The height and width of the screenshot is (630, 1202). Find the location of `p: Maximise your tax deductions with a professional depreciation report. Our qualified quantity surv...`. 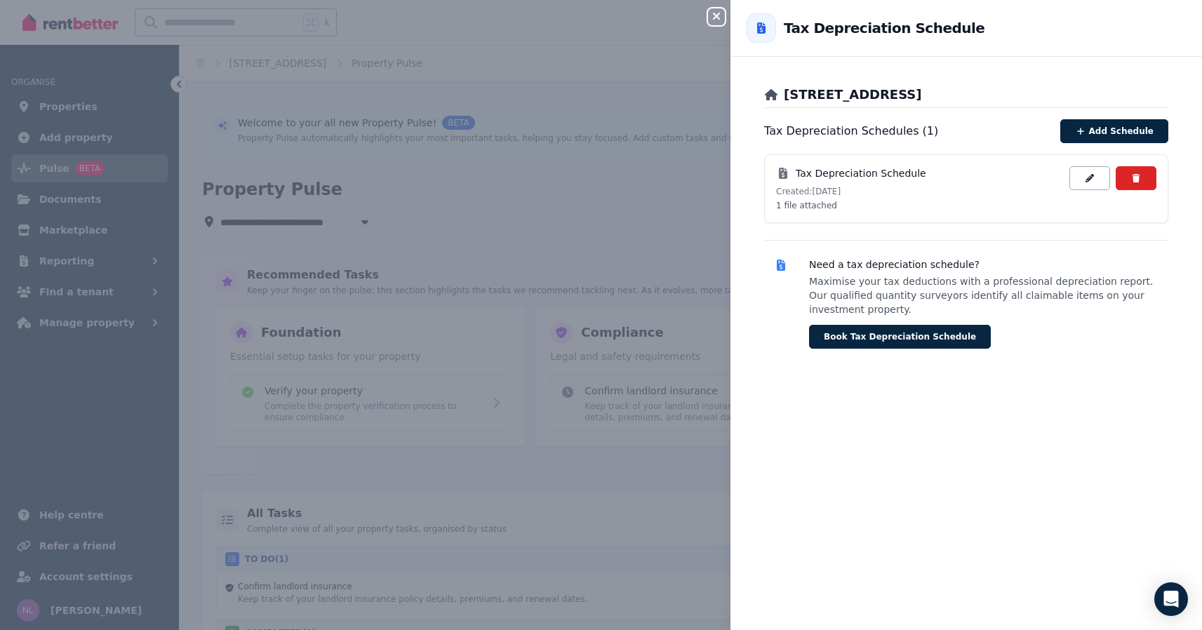

p: Maximise your tax deductions with a professional depreciation report. Our qualified quantity surv... is located at coordinates (989, 295).